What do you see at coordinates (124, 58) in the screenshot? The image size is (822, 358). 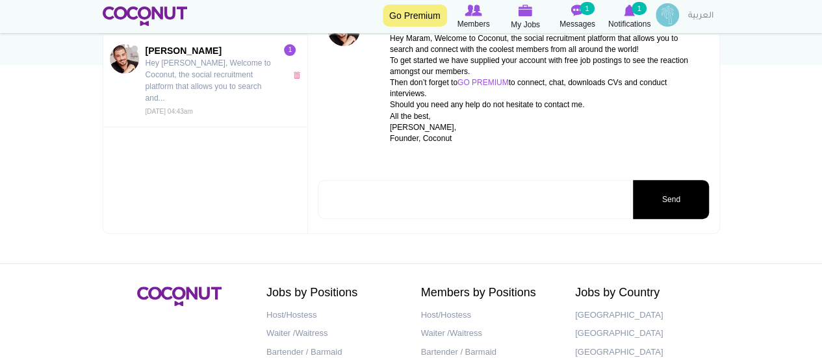 I see `img: Assaad Tarabay` at bounding box center [124, 58].